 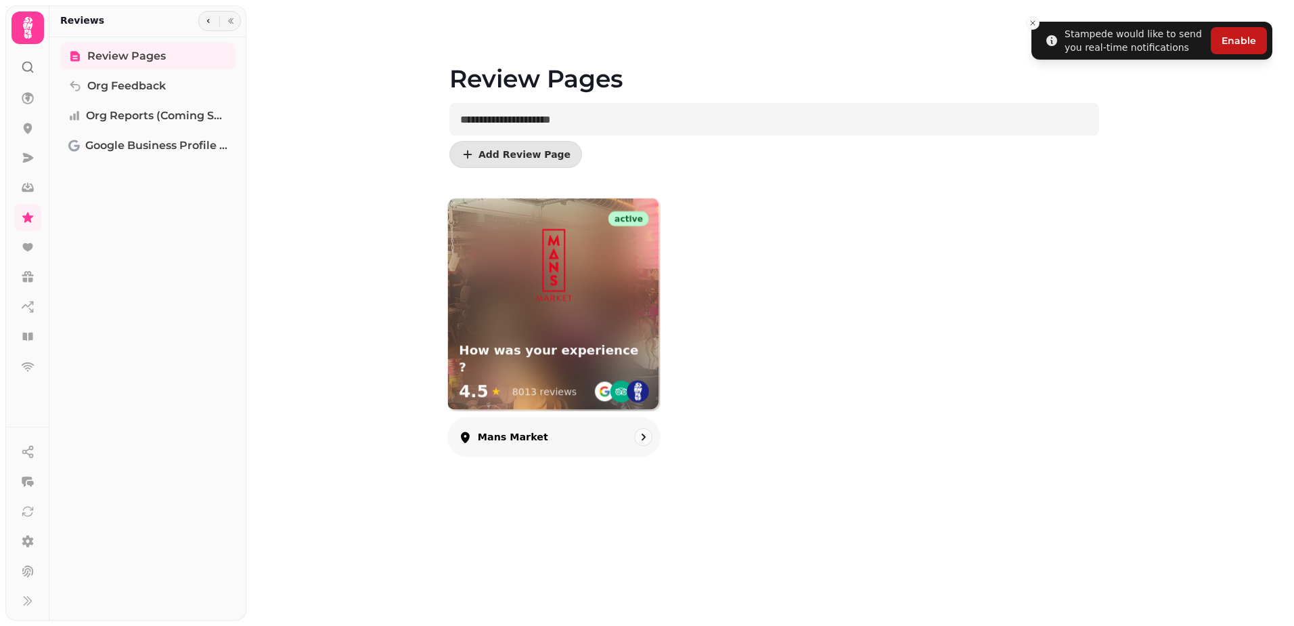 I want to click on span: Org Feedback, so click(x=127, y=86).